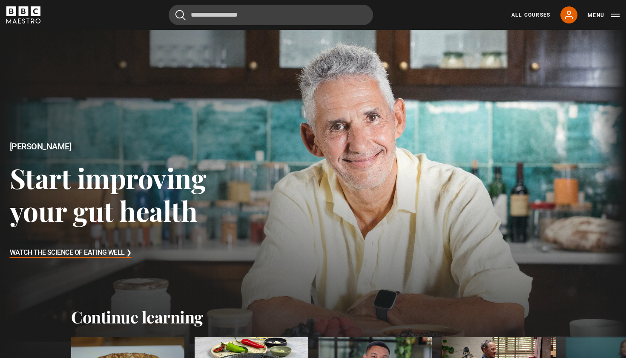  What do you see at coordinates (271, 15) in the screenshot?
I see `input: Search` at bounding box center [271, 15].